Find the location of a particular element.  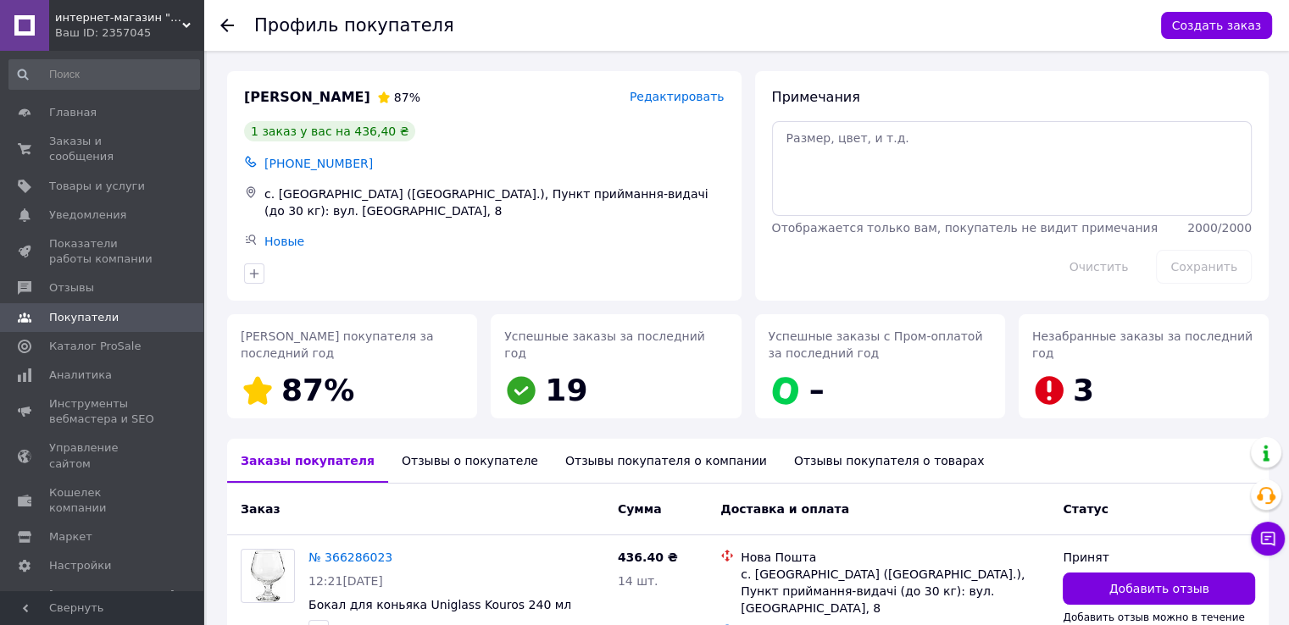

span: Каталог ProSale is located at coordinates (95, 347).